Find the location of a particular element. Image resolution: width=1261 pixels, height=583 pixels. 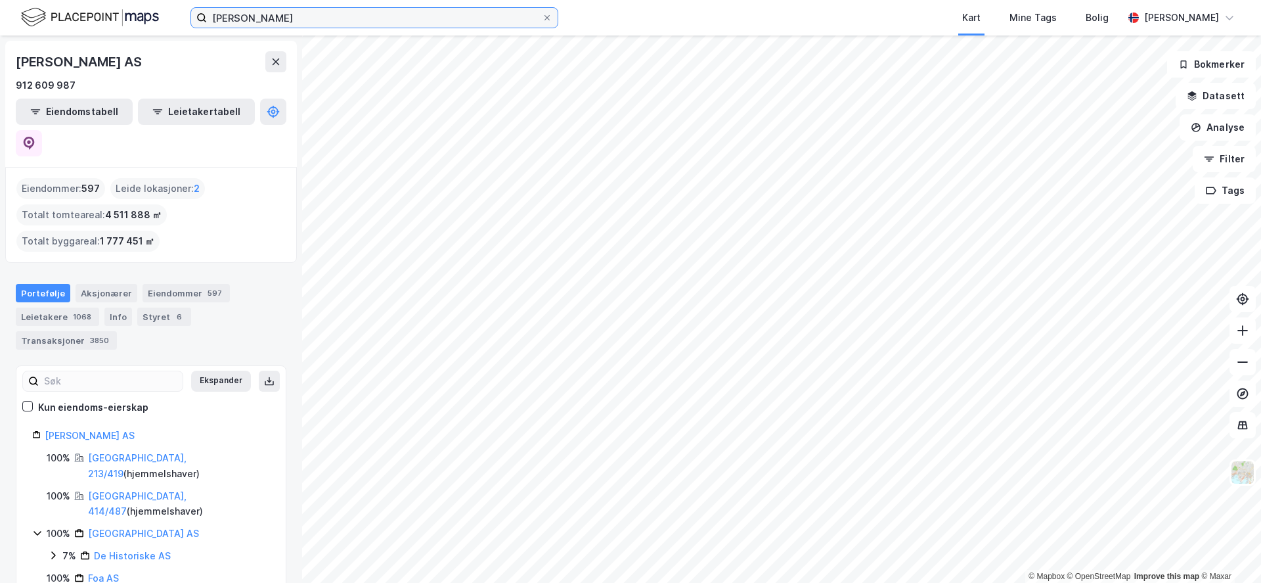

div: 7% is located at coordinates (69, 556).